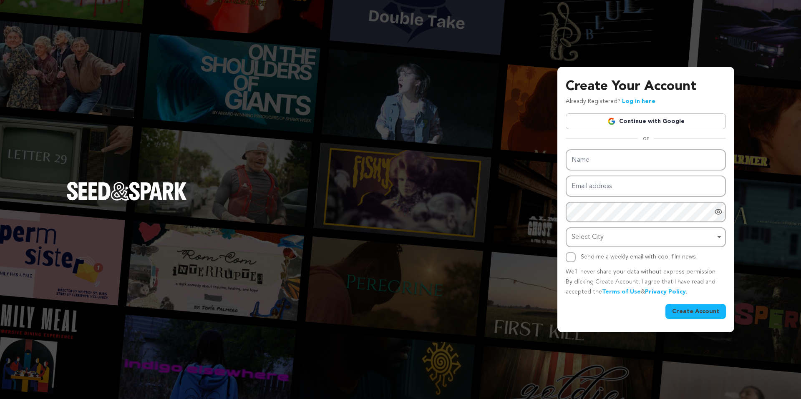 This screenshot has height=399, width=801. What do you see at coordinates (646, 139) in the screenshot?
I see `span: or` at bounding box center [646, 139].